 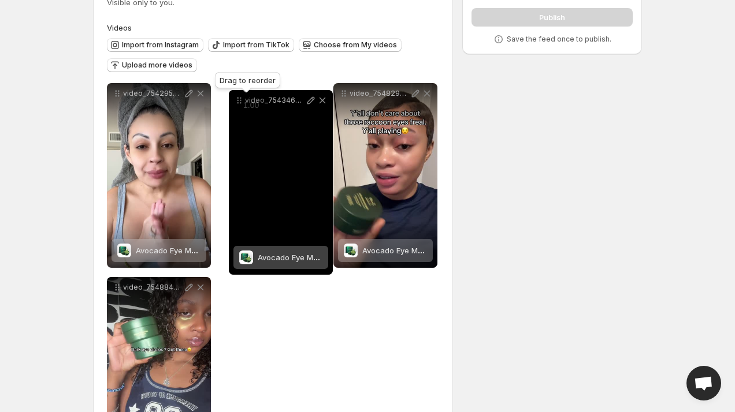 I want to click on div: video_7542950855146736951Avocado Eye MaskAvocado Eye Mask, so click(x=159, y=176).